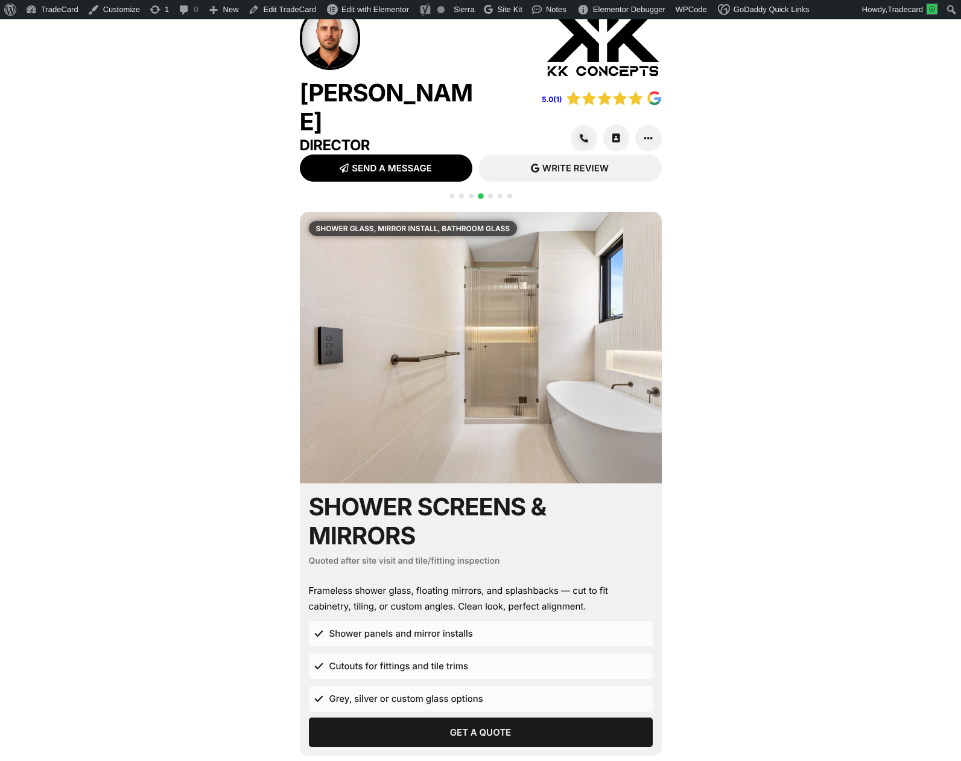 This screenshot has width=961, height=761. What do you see at coordinates (480, 732) in the screenshot?
I see `span: Get a Quote` at bounding box center [480, 732].